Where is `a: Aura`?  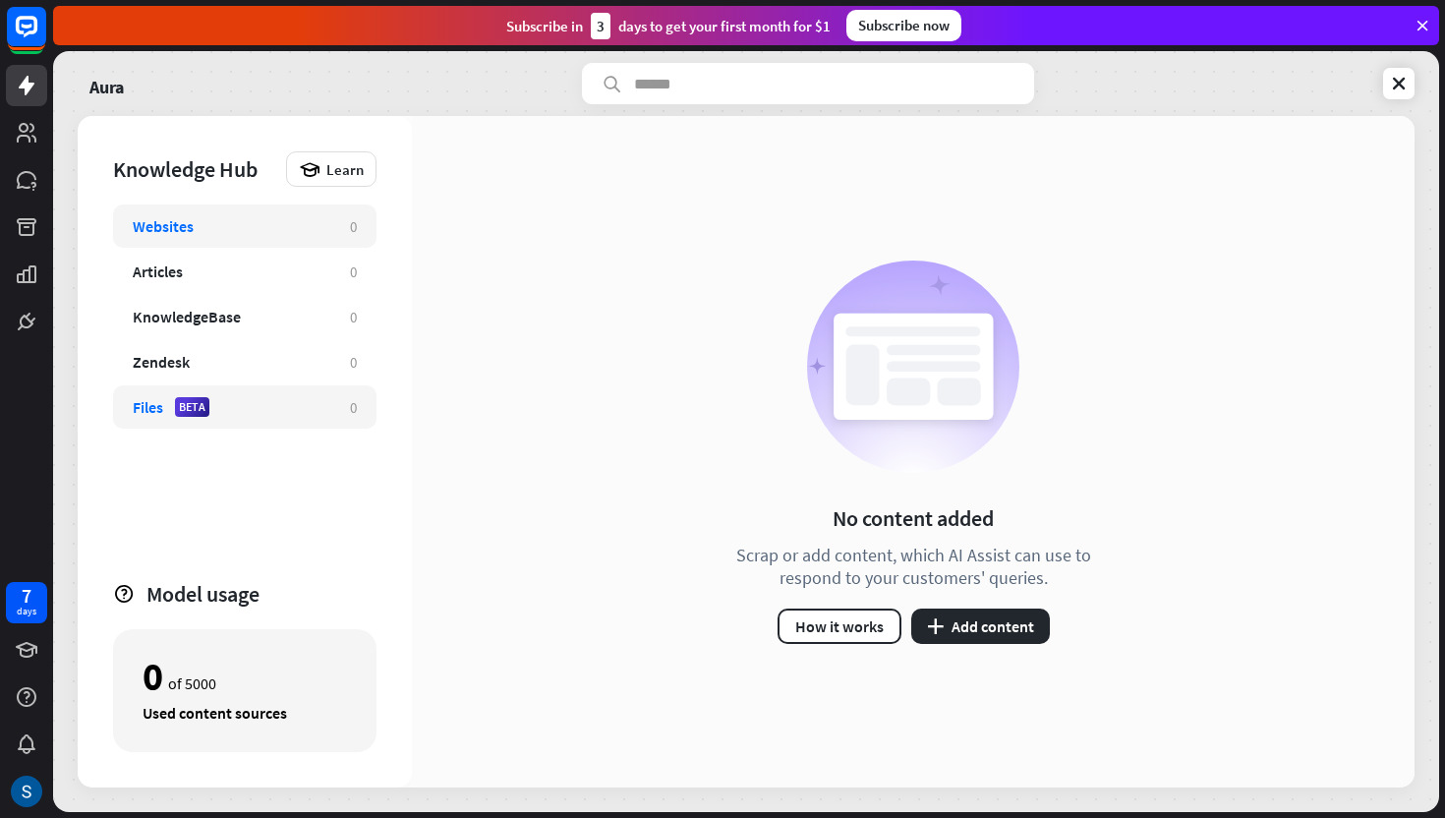
a: Aura is located at coordinates (106, 84).